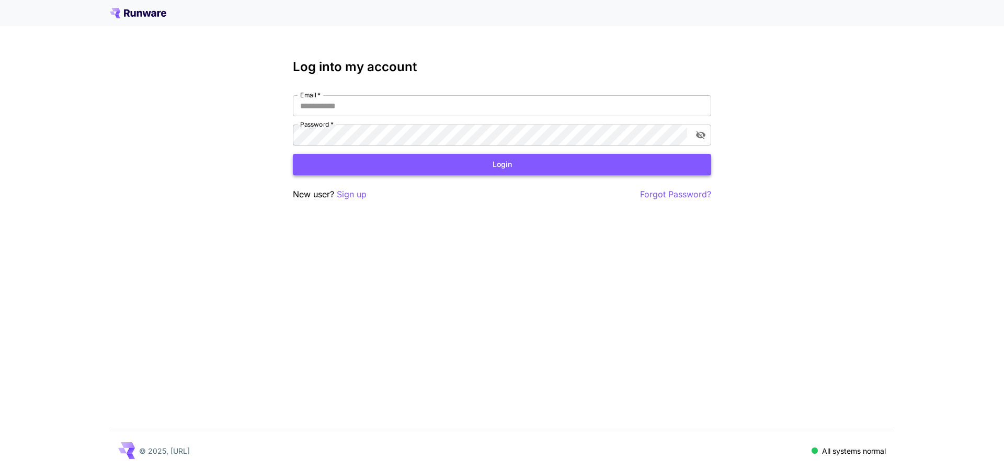 This screenshot has height=470, width=1004. What do you see at coordinates (108, 70) in the screenshot?
I see `img: tab_keywords_by_traffic_grey.svg` at bounding box center [108, 70].